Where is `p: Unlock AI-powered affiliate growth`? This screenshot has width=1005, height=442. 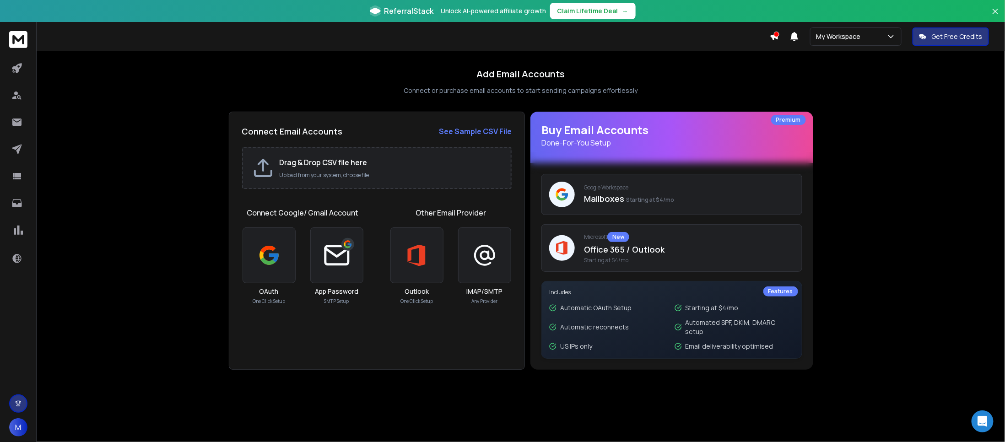 p: Unlock AI-powered affiliate growth is located at coordinates (494, 11).